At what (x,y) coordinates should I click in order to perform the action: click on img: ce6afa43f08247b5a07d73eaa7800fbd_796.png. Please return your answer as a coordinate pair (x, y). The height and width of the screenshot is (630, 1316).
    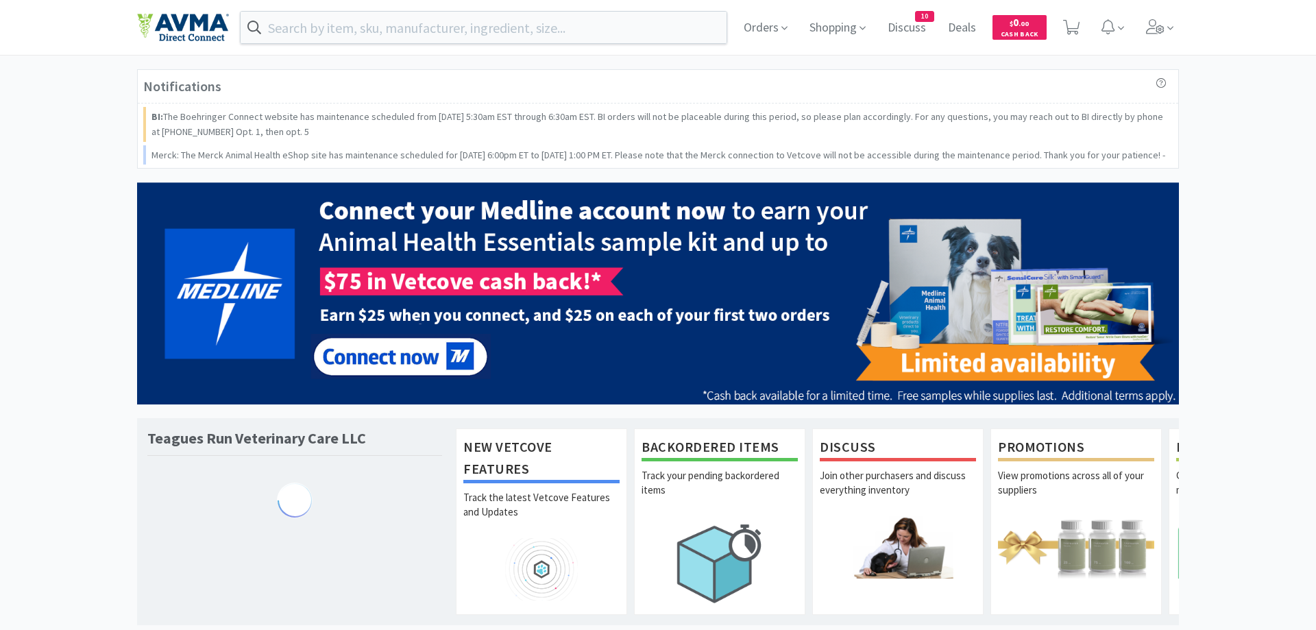
    Looking at the image, I should click on (658, 293).